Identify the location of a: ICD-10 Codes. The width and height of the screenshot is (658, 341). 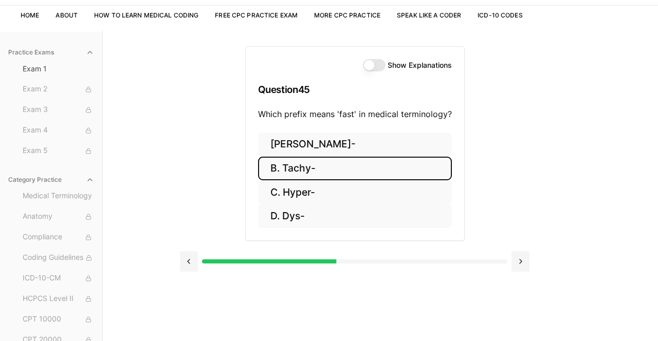
(499, 15).